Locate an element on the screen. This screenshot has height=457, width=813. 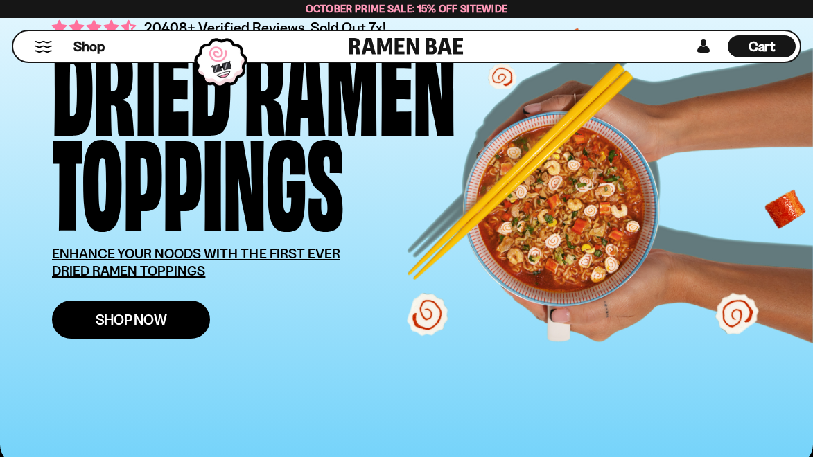
div: Dried is located at coordinates (141, 82).